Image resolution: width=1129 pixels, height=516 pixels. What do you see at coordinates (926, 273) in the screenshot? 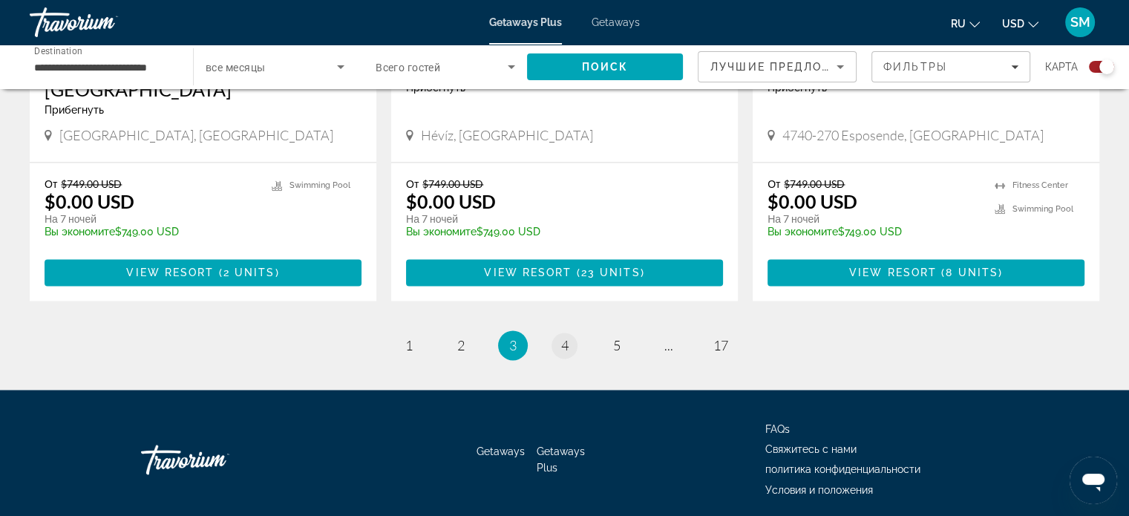
I see `a: View Resort(8 units)` at bounding box center [926, 273].